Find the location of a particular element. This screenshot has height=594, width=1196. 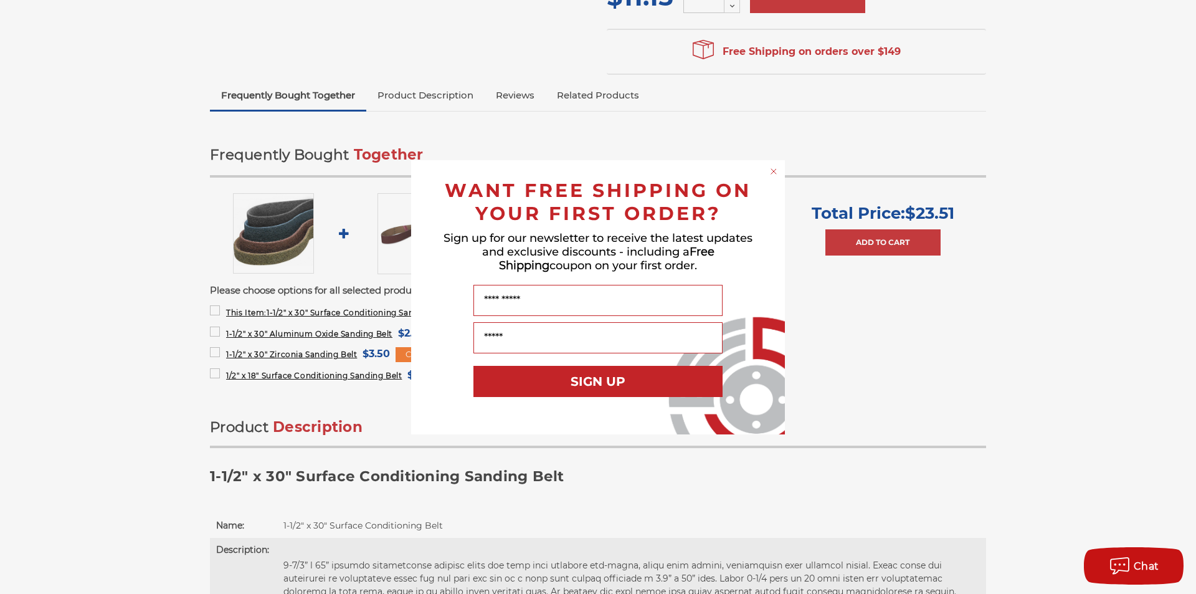

button: Chat is located at coordinates (1134, 566).